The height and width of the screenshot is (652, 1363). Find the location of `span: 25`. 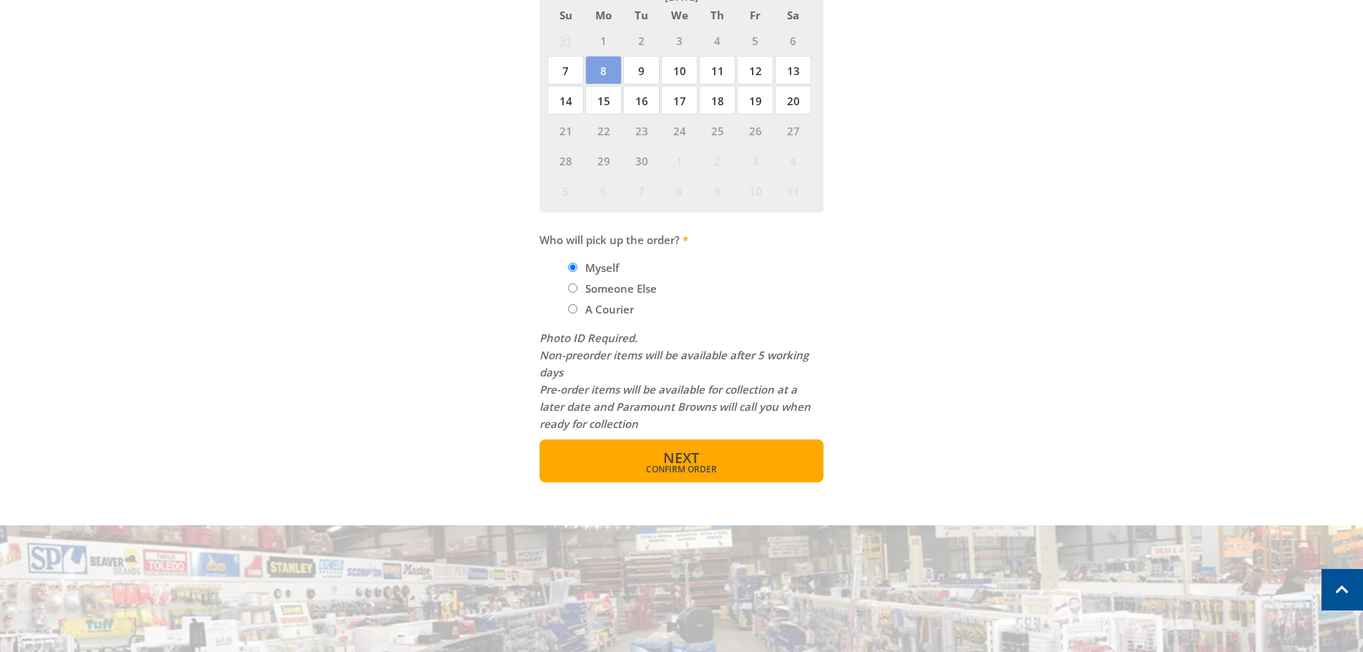

span: 25 is located at coordinates (717, 130).